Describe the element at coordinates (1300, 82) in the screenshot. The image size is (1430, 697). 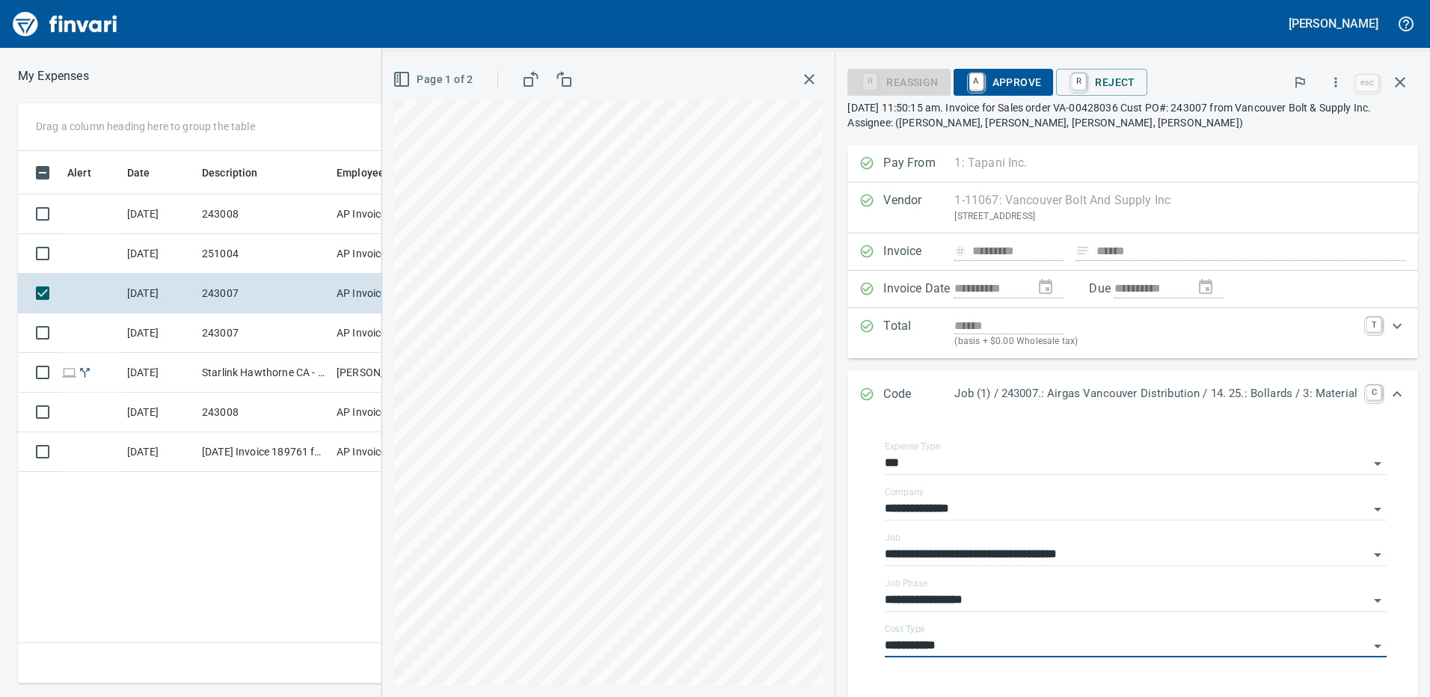
I see `button: Flag` at that location.